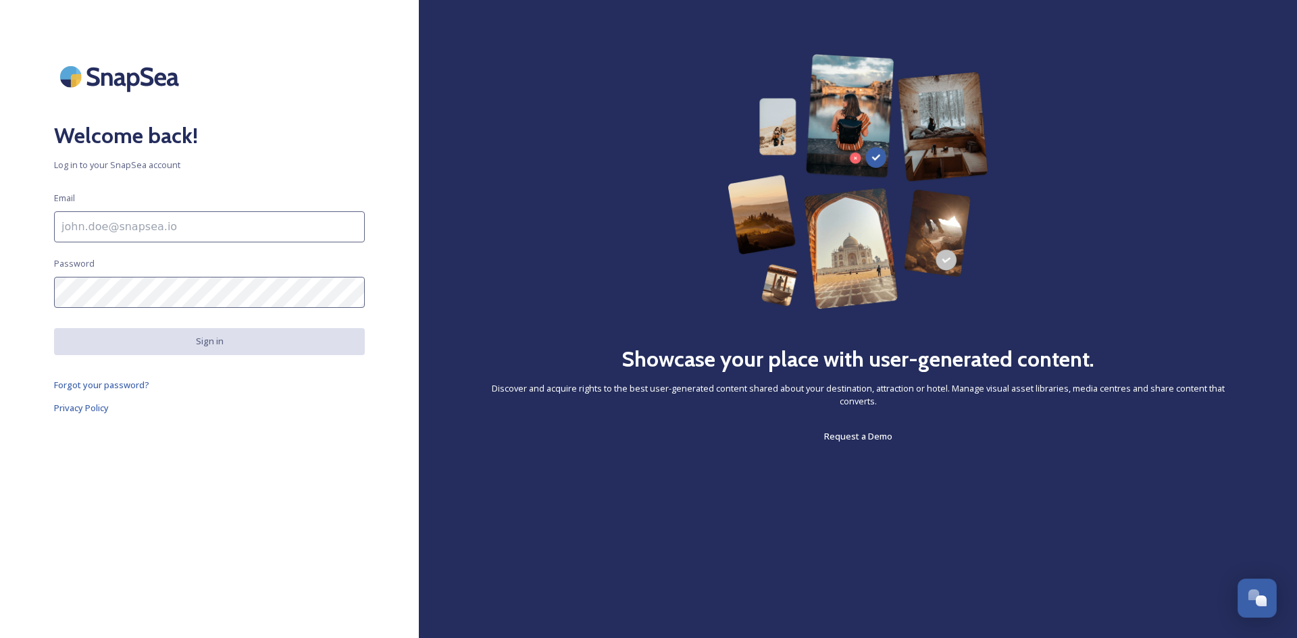  Describe the element at coordinates (209, 165) in the screenshot. I see `span: Log in to your SnapSea account` at that location.